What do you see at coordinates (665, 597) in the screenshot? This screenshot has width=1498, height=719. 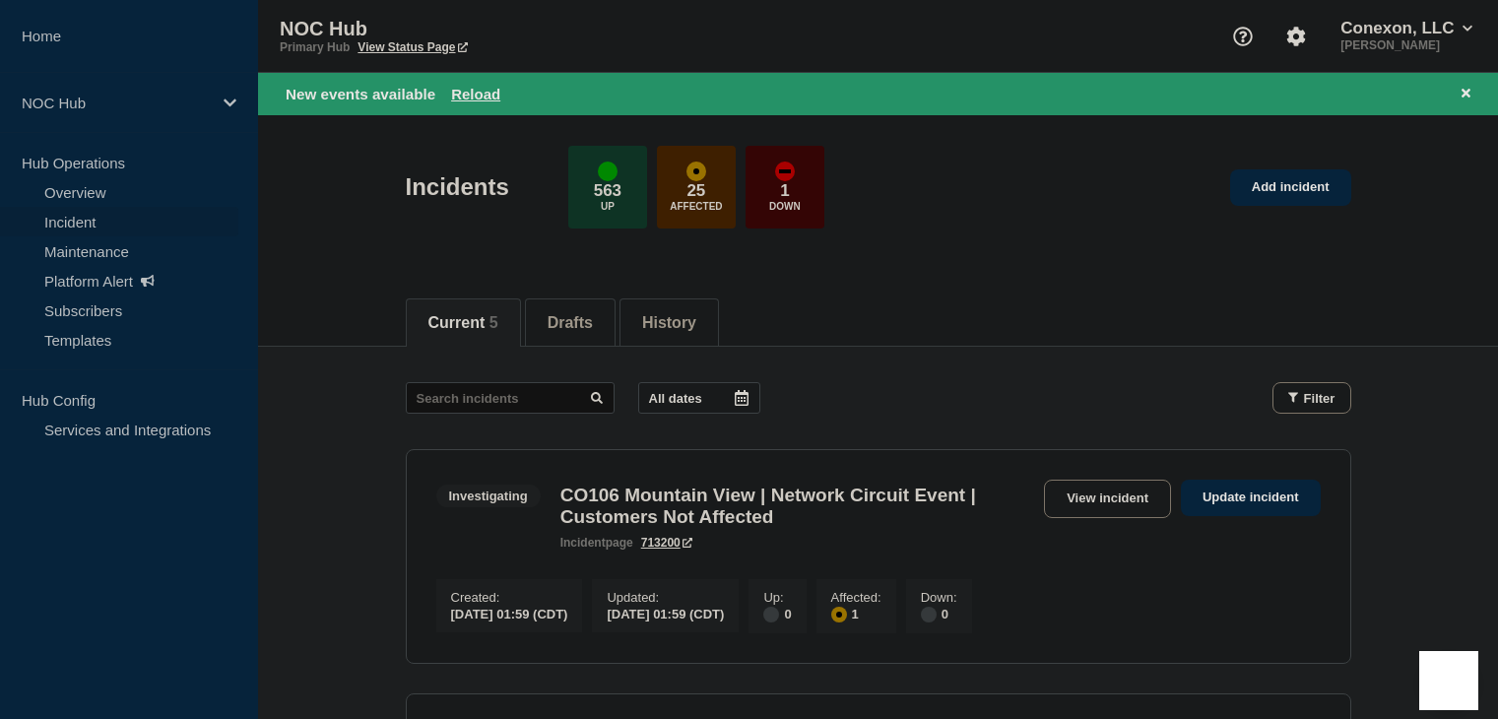 I see `p: Updated :` at bounding box center [665, 597].